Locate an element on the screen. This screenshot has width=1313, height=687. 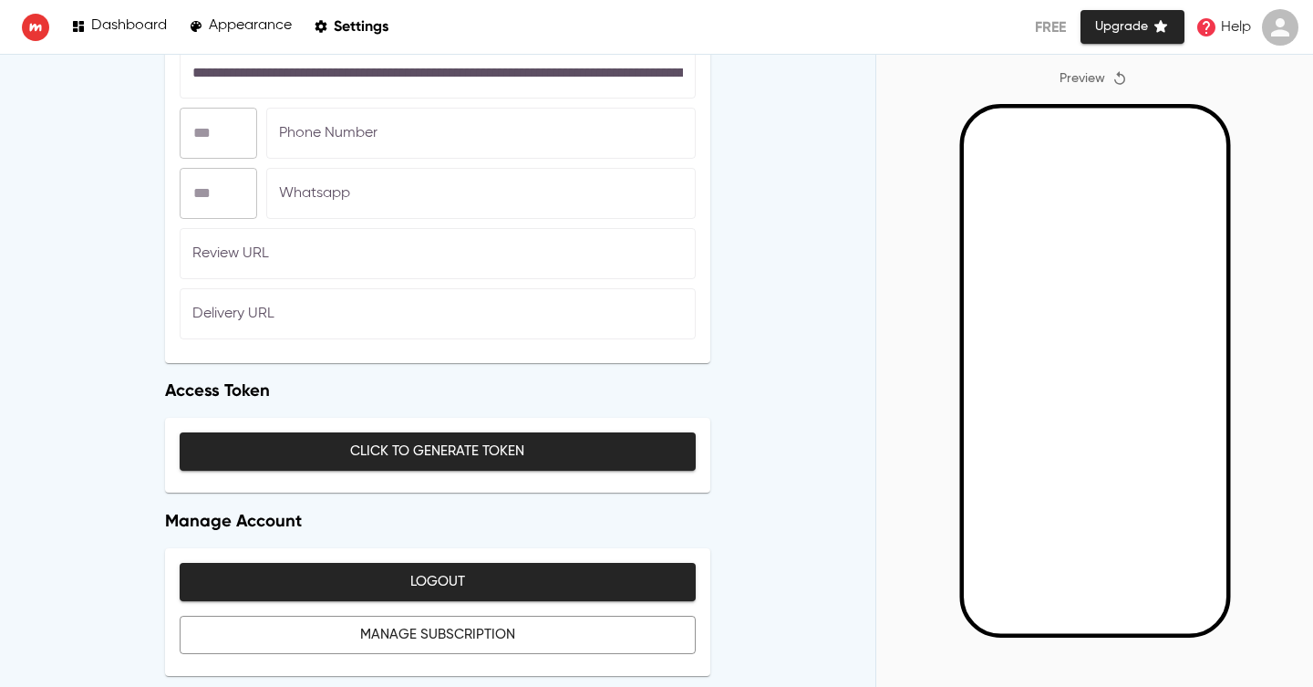
p: Help is located at coordinates (1235, 27).